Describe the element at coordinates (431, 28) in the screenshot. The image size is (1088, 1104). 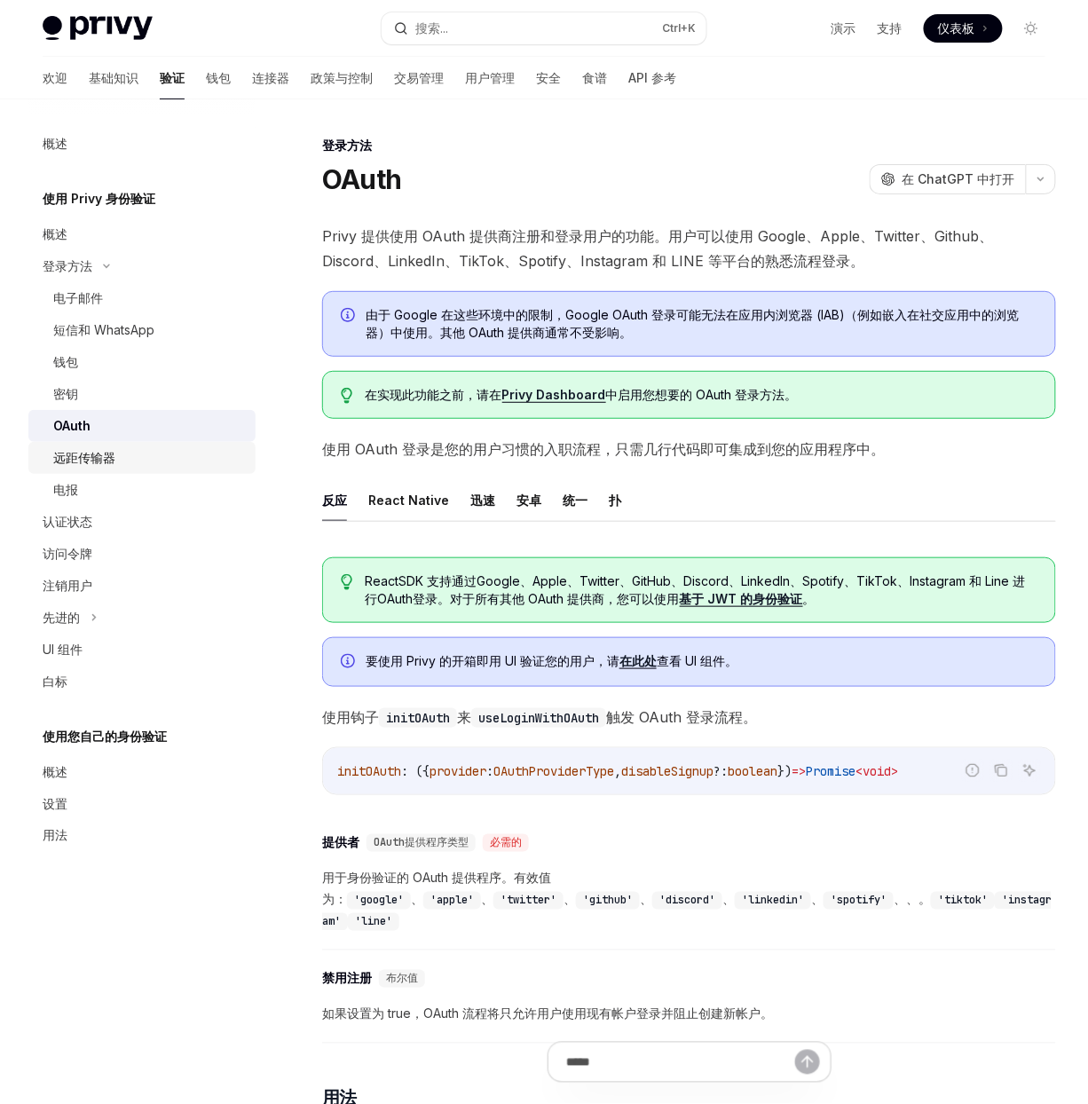
I see `font: 搜索...` at that location.